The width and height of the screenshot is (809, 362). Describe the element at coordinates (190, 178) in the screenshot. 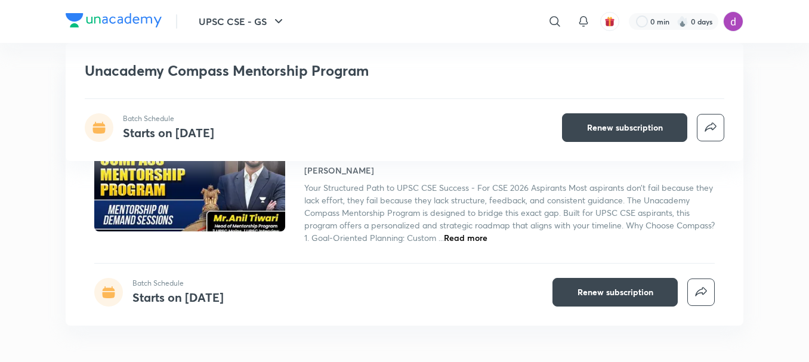

I see `img: Thumbnail` at that location.